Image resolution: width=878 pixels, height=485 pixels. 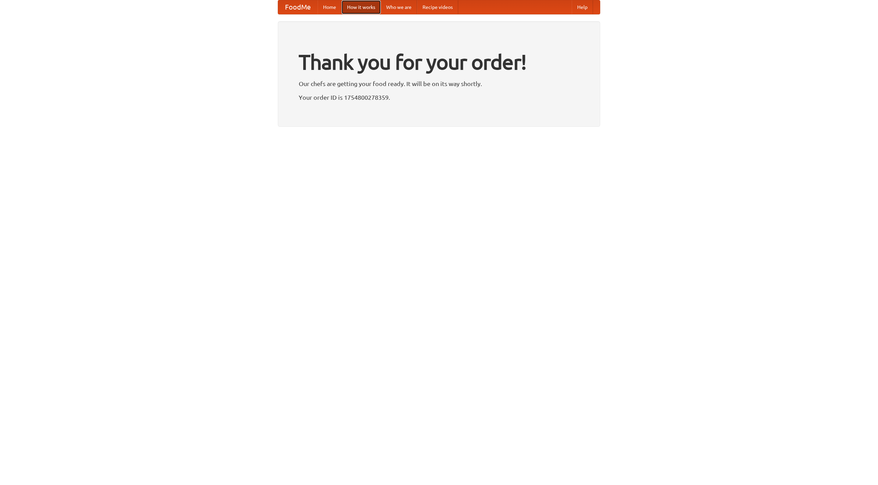 I want to click on a: Help, so click(x=582, y=7).